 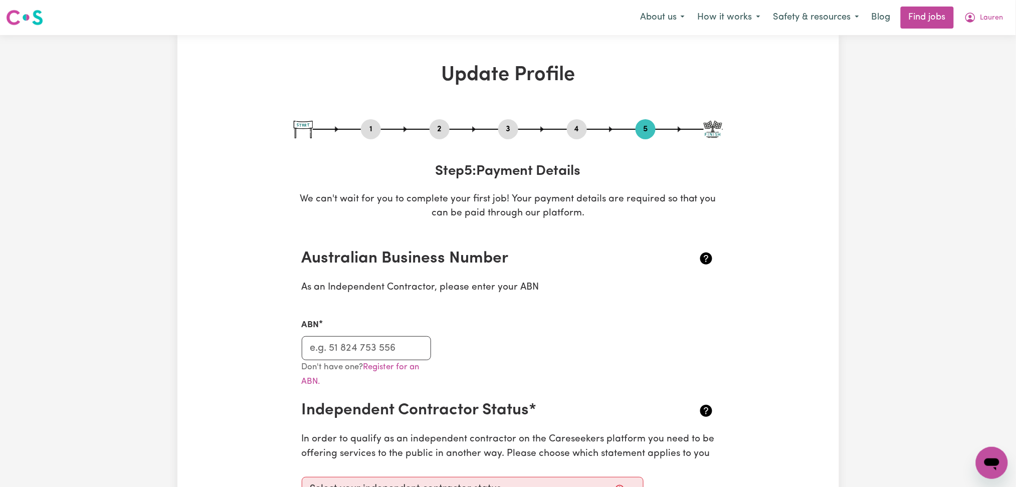 I want to click on button: Go to step 4, so click(x=577, y=129).